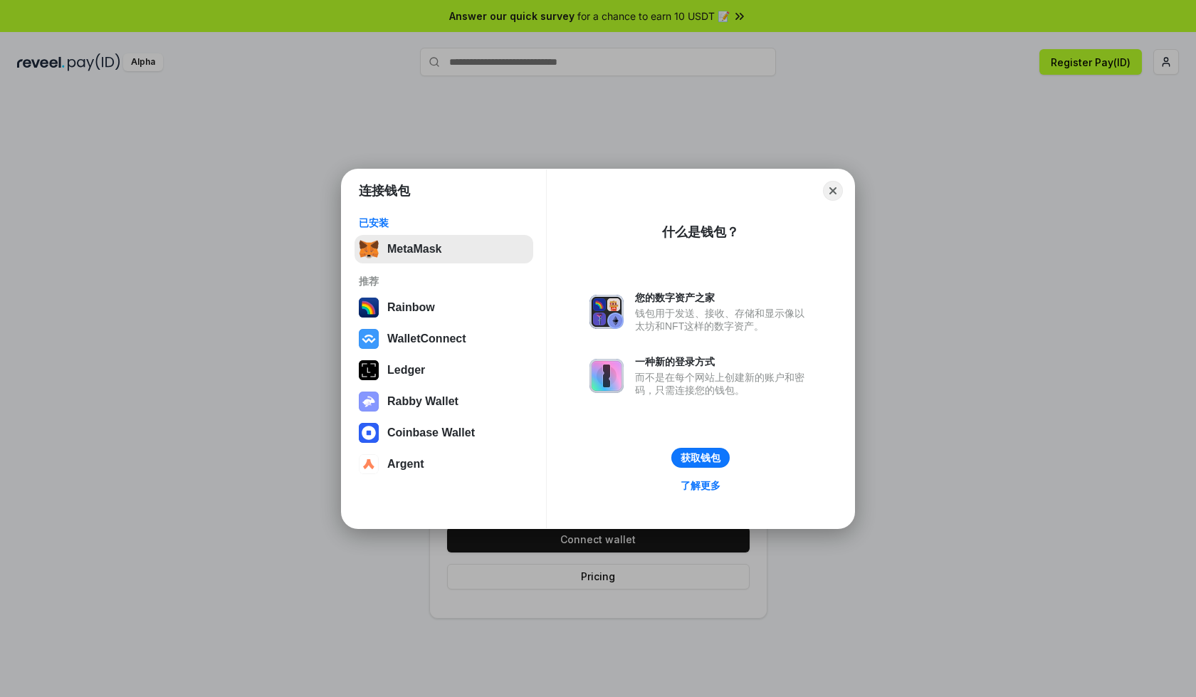 This screenshot has width=1196, height=697. Describe the element at coordinates (701, 458) in the screenshot. I see `button: 获取钱包` at that location.